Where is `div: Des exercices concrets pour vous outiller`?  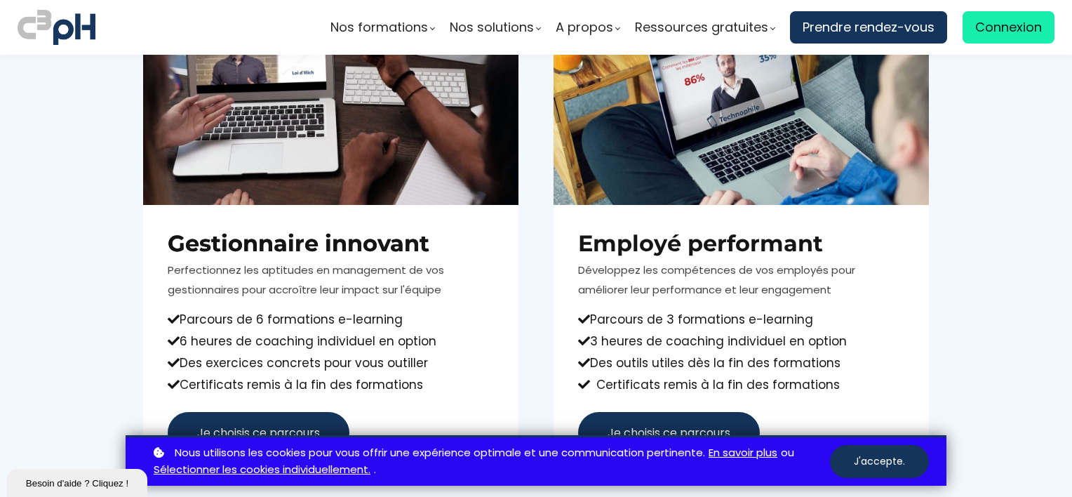
div: Des exercices concrets pour vous outiller is located at coordinates (330, 363).